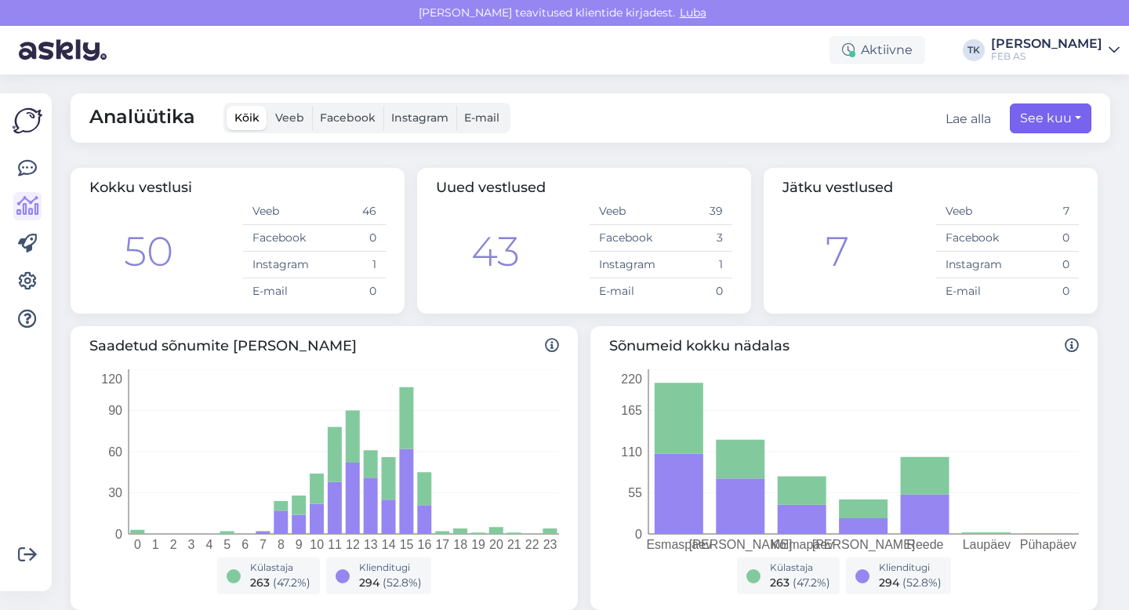 The height and width of the screenshot is (610, 1129). What do you see at coordinates (1050, 118) in the screenshot?
I see `button: See kuu` at bounding box center [1050, 118].